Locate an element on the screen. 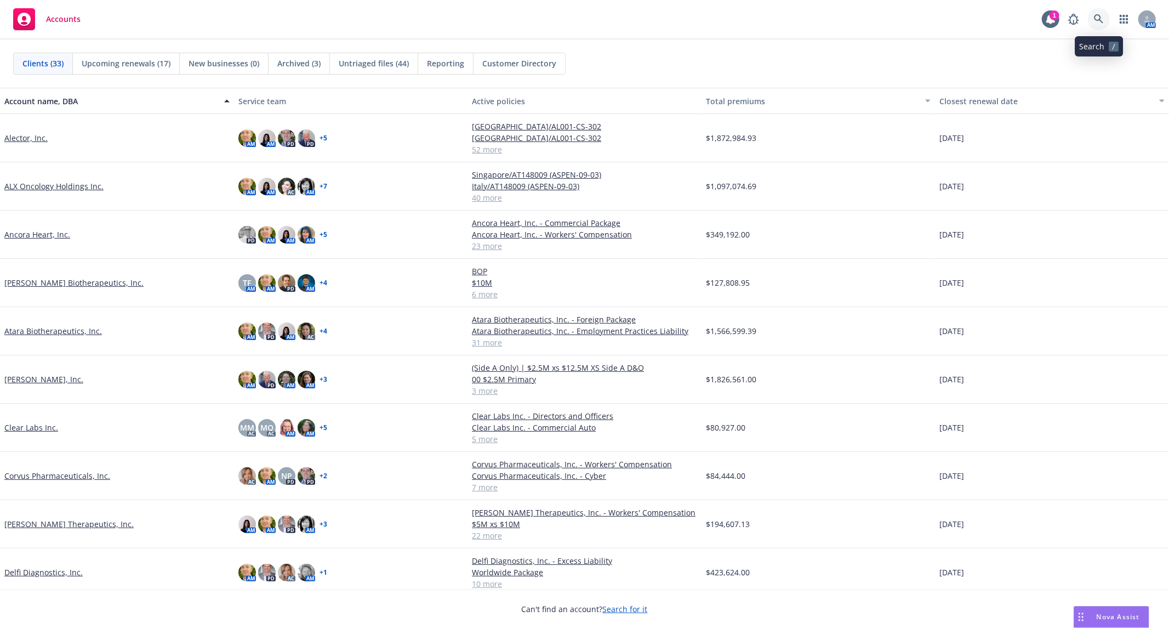 Image resolution: width=1169 pixels, height=628 pixels. a: Worldwide Package is located at coordinates (584, 572).